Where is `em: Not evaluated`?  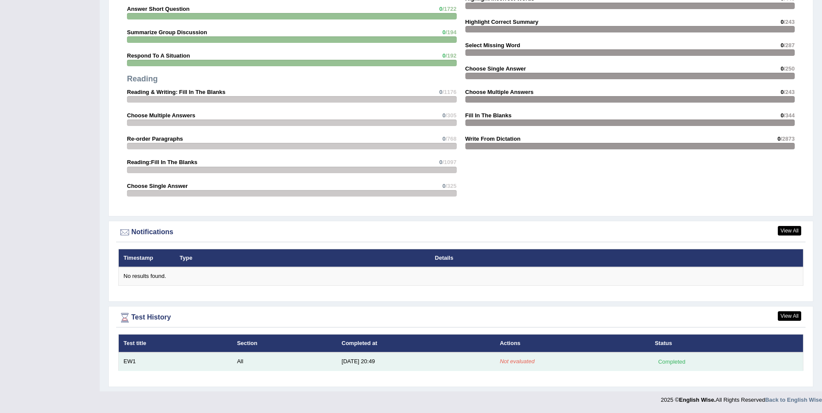
em: Not evaluated is located at coordinates (517, 361).